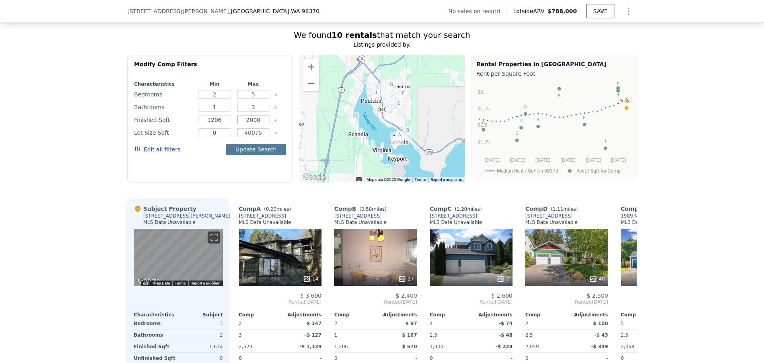 Image resolution: width=764 pixels, height=363 pixels. I want to click on text: H, so click(522, 121).